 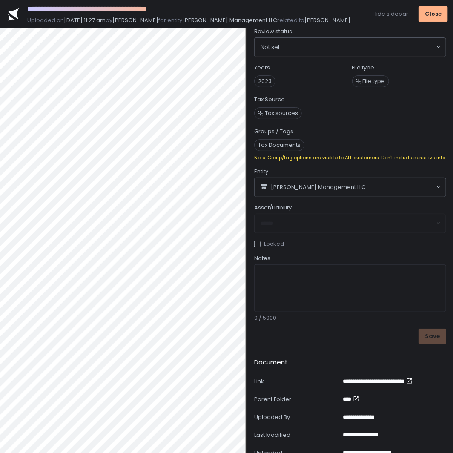 I want to click on div: Note: Group/tag options are visible to ALL customers. Don't include sensitive info, so click(x=350, y=158).